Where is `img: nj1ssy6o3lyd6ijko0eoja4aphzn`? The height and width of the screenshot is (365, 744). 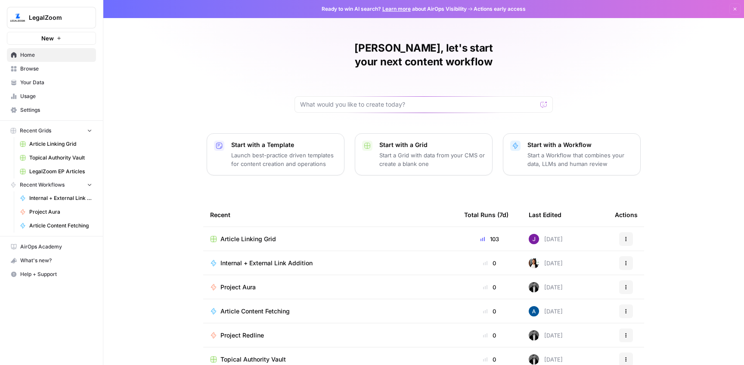
img: nj1ssy6o3lyd6ijko0eoja4aphzn is located at coordinates (534, 239).